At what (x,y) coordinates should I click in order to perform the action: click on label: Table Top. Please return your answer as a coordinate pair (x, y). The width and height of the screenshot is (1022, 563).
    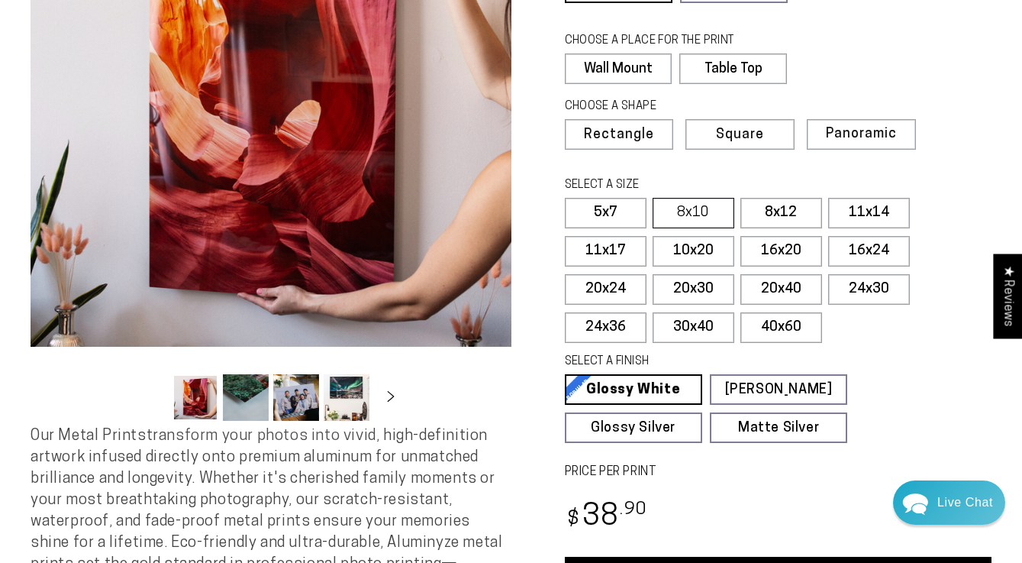
    Looking at the image, I should click on (733, 69).